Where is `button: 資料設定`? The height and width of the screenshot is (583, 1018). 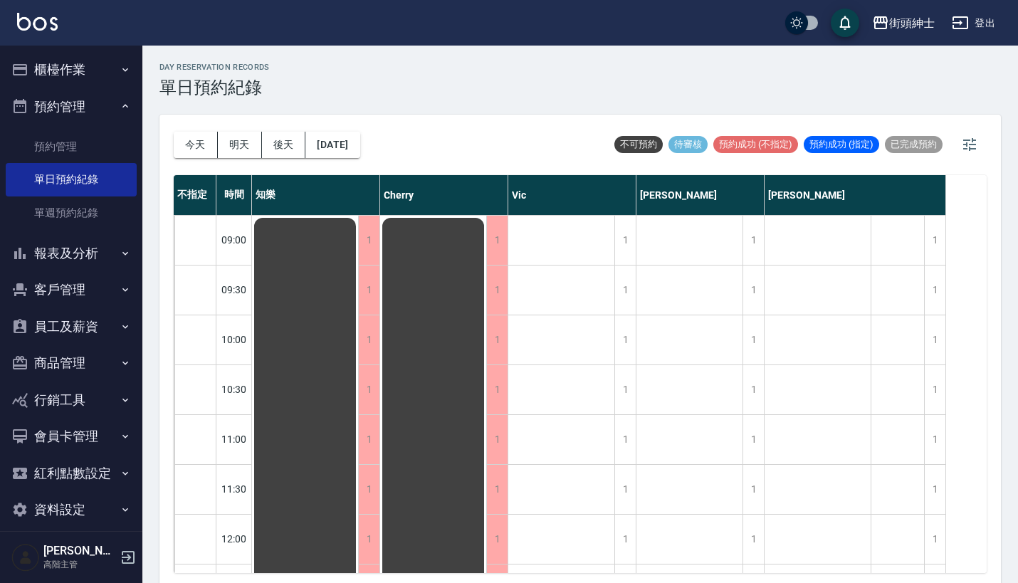 button: 資料設定 is located at coordinates (71, 510).